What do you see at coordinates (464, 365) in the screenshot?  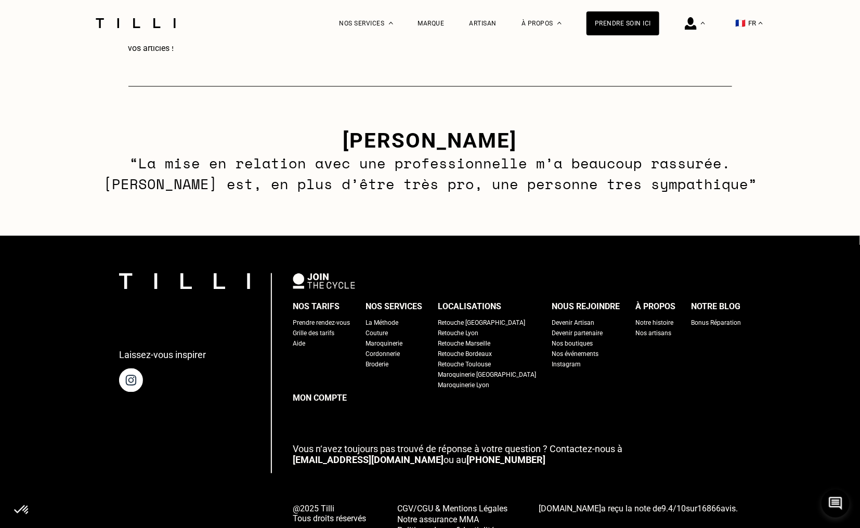 I see `div: Retouche Toulouse` at bounding box center [464, 365].